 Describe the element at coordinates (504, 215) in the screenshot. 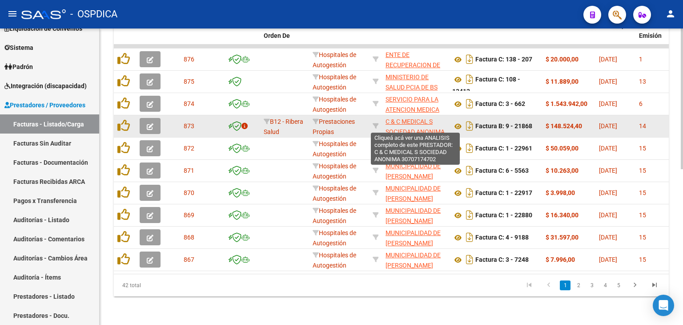

I see `strong: Factura C: 1 - 22880` at that location.